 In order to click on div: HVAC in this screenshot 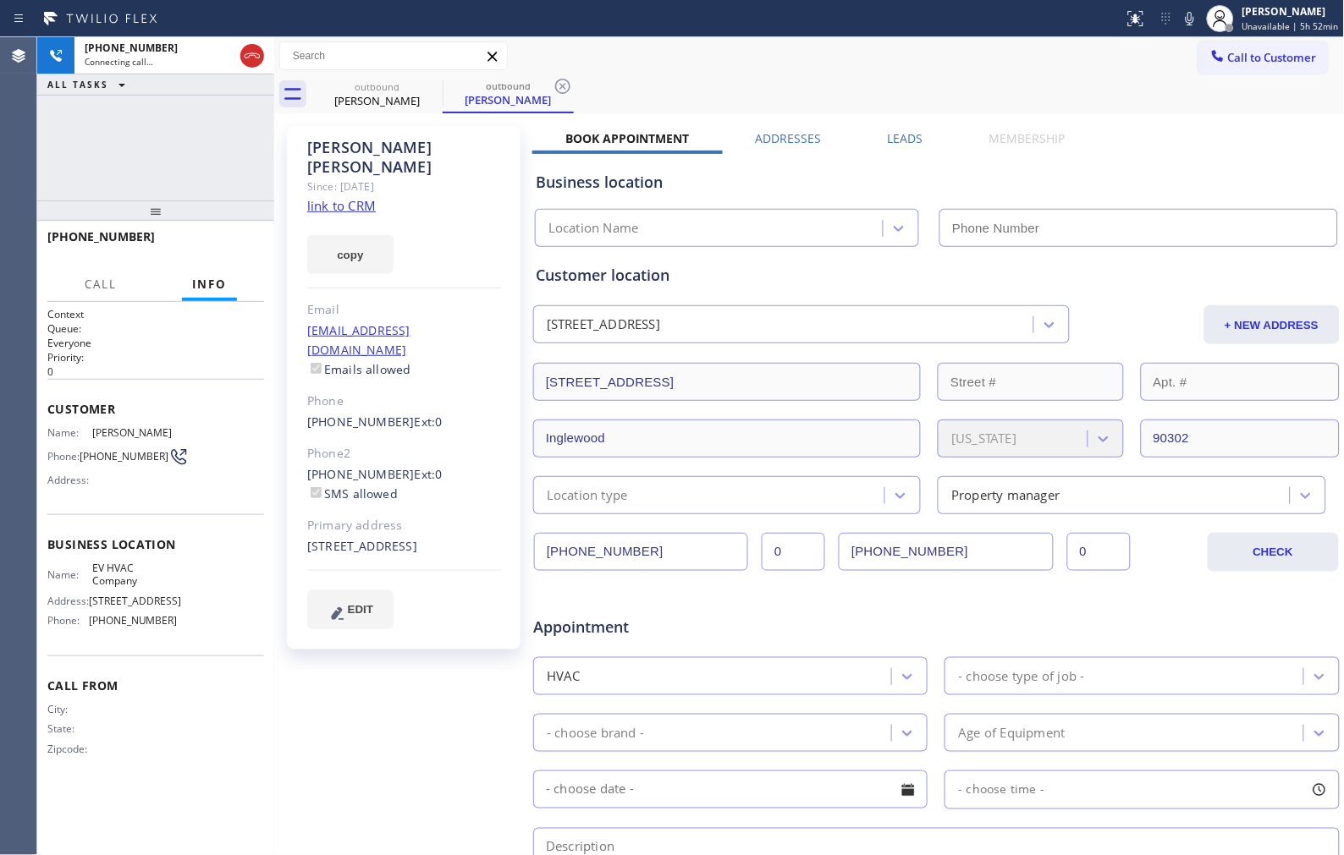, I will do `click(564, 676)`.